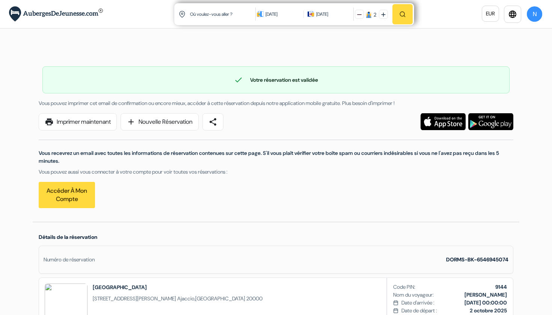 The image size is (552, 315). What do you see at coordinates (213, 122) in the screenshot?
I see `a: share` at bounding box center [213, 122].